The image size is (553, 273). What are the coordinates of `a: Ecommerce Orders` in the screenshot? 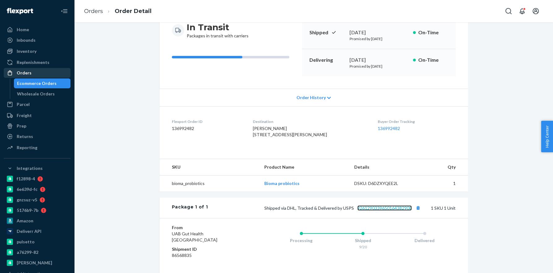 It's located at (42, 84).